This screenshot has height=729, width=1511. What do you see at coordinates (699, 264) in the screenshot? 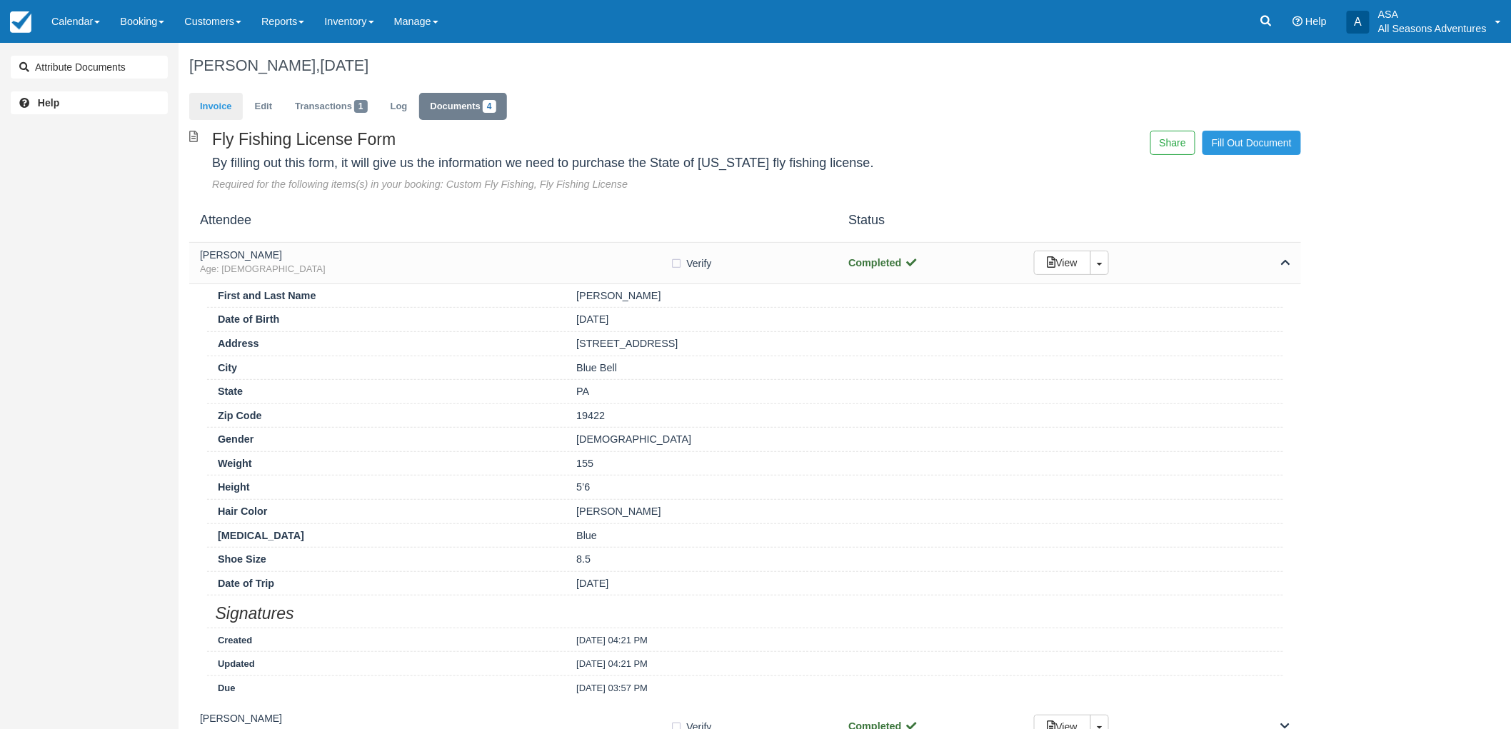
I see `span: Verify` at bounding box center [699, 264].